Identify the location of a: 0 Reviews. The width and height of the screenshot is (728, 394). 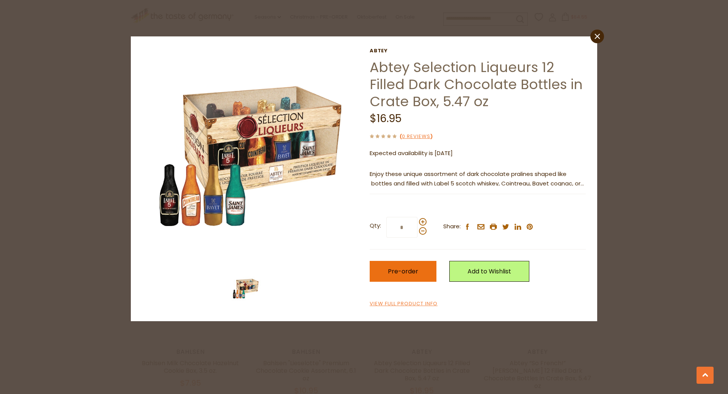
(416, 136).